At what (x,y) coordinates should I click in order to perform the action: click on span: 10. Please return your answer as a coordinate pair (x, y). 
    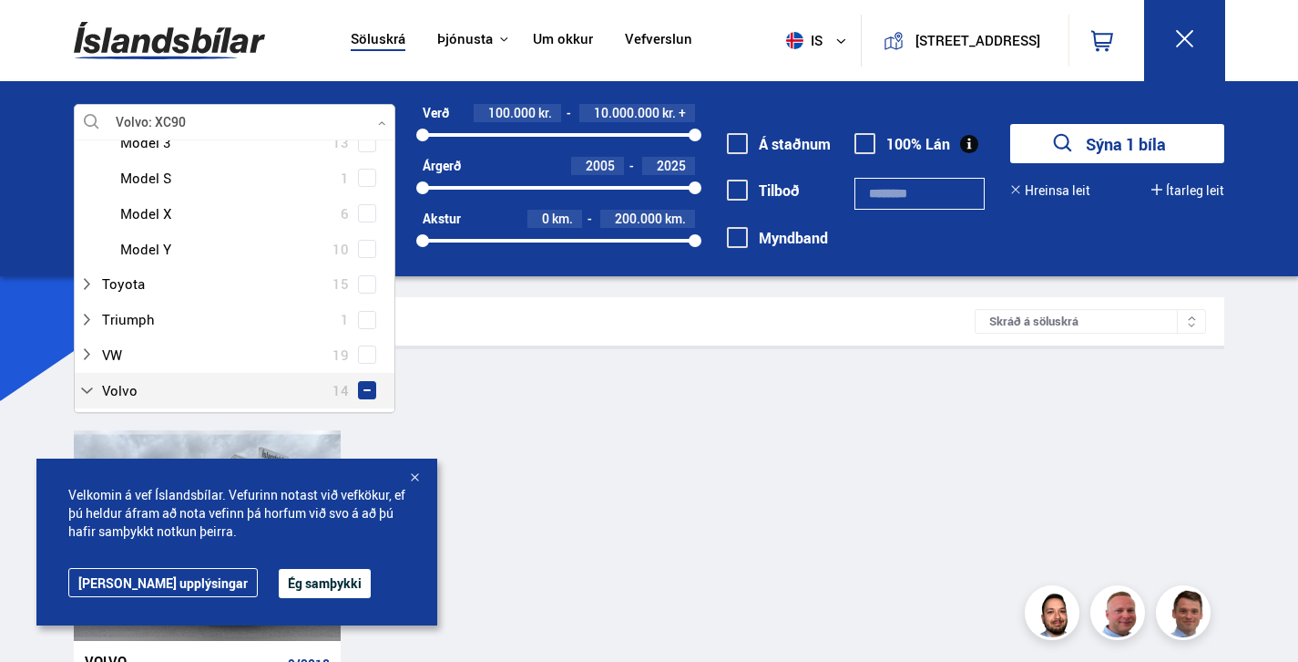
    Looking at the image, I should click on (341, 249).